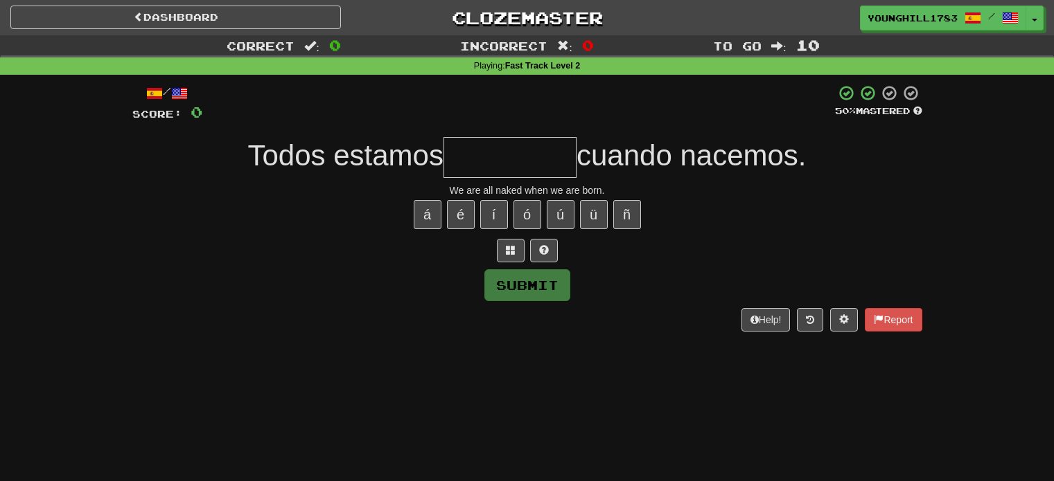 The height and width of the screenshot is (481, 1054). What do you see at coordinates (594, 215) in the screenshot?
I see `button: ü` at bounding box center [594, 215].